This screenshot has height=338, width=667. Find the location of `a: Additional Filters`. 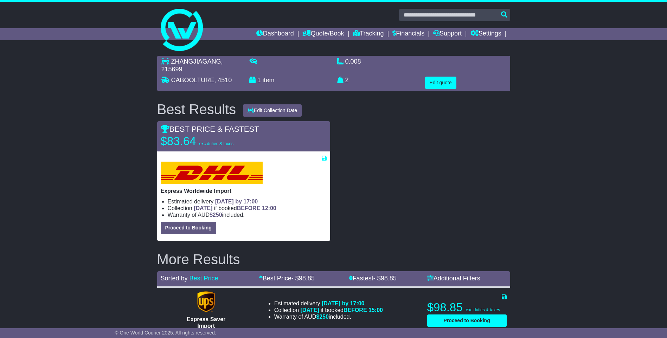

a: Additional Filters is located at coordinates (454, 278).